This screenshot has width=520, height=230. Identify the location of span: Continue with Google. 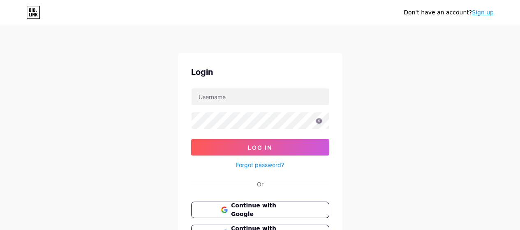
(265, 210).